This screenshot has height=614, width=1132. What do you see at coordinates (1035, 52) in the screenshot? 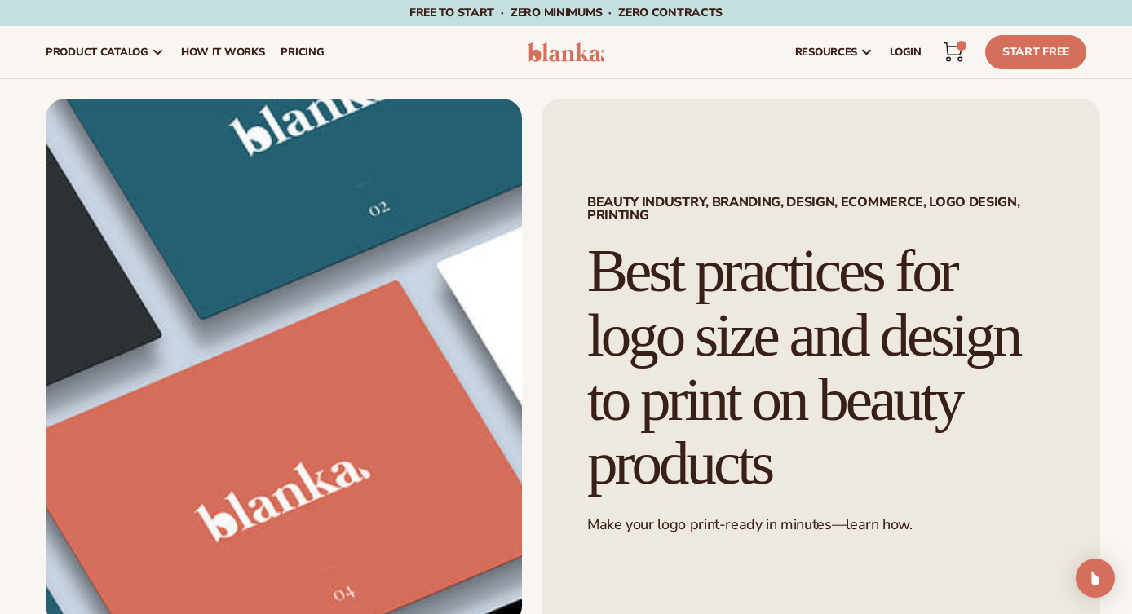
I see `a: Start Free` at bounding box center [1035, 52].